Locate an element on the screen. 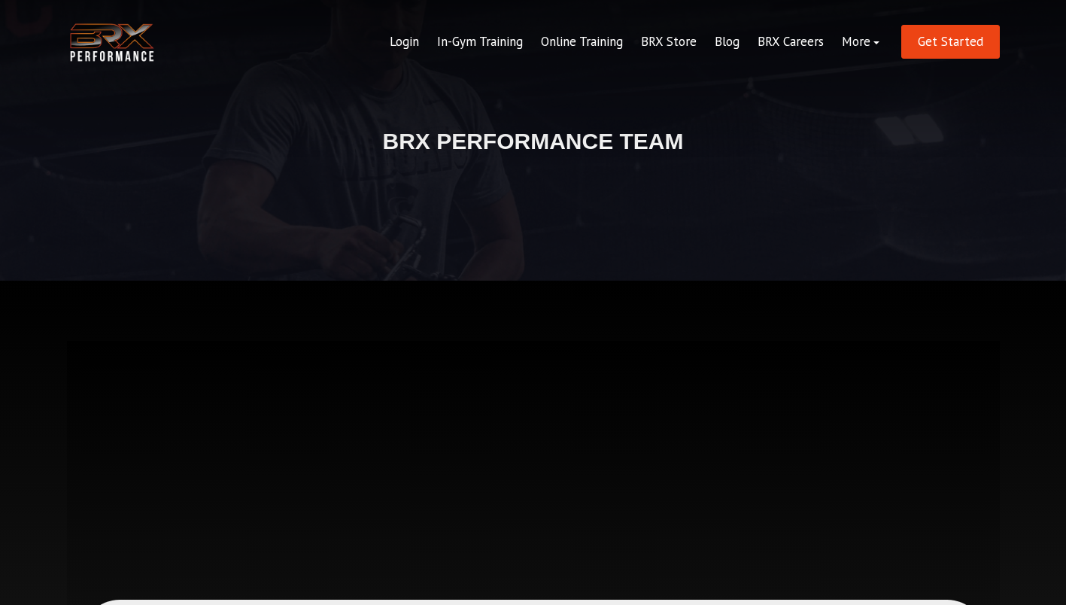  img: BRX Transparent Logo-2 is located at coordinates (112, 42).